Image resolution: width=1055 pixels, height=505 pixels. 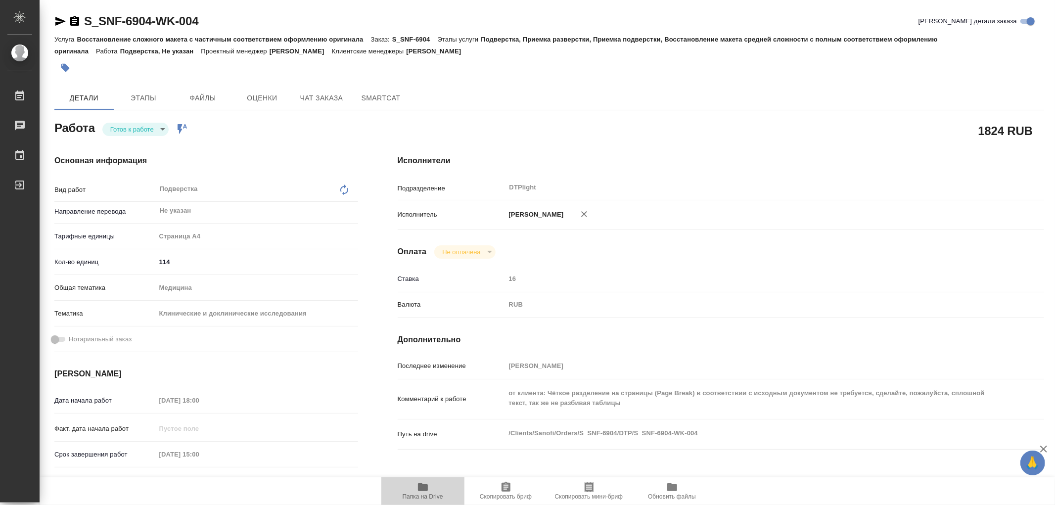 I want to click on span: Чат заказа, so click(x=322, y=98).